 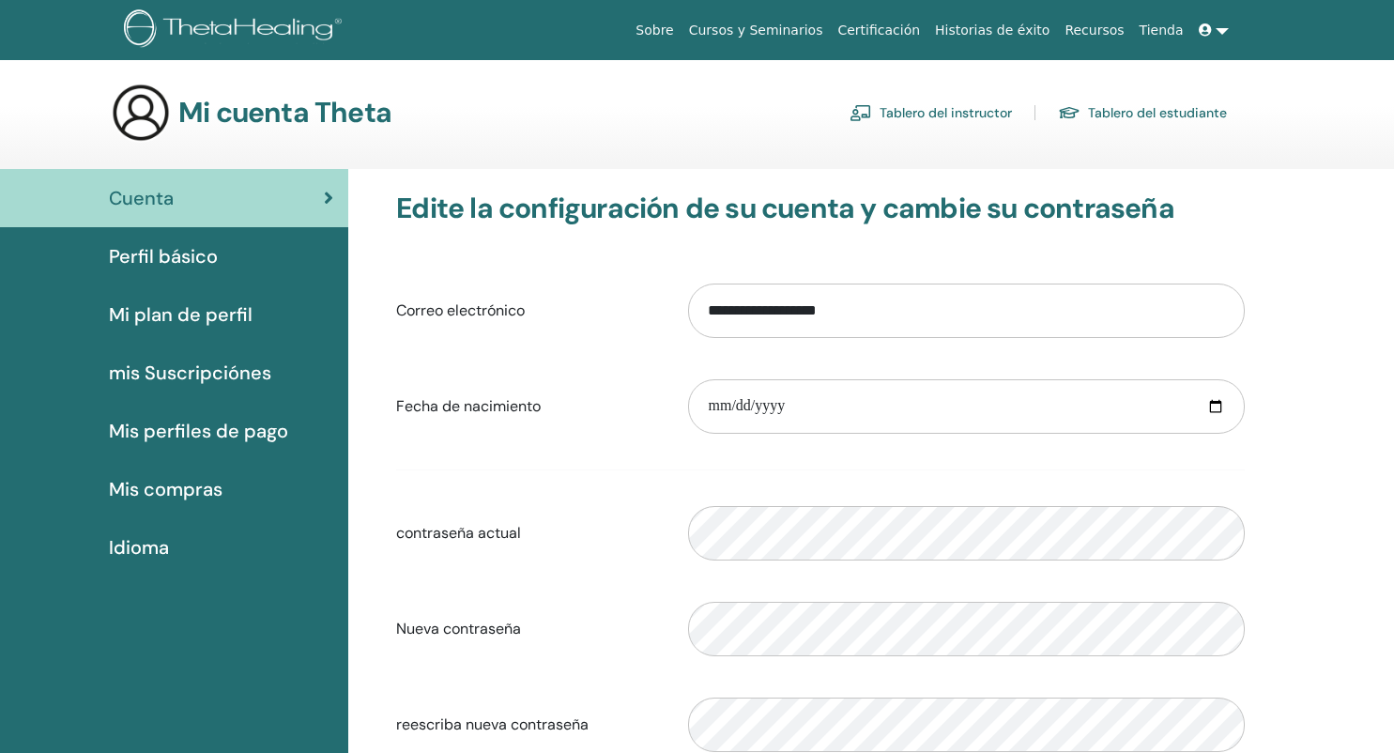 I want to click on a: Recursos, so click(x=1094, y=30).